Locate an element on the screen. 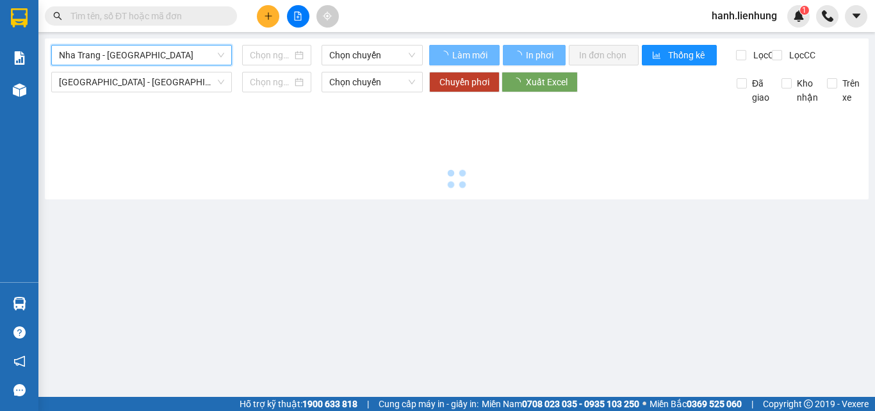  span: Cung cấp máy in - giấy in: is located at coordinates (429, 404).